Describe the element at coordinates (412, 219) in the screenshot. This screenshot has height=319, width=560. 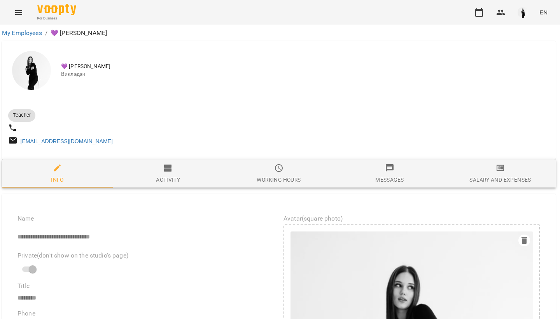
I see `label: Avatar(square photo)` at that location.